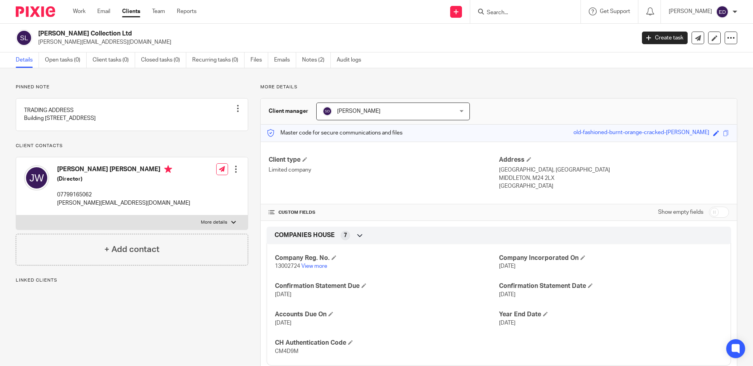 The height and width of the screenshot is (366, 753). I want to click on p: MIDDLETON, M24 2LX, so click(614, 178).